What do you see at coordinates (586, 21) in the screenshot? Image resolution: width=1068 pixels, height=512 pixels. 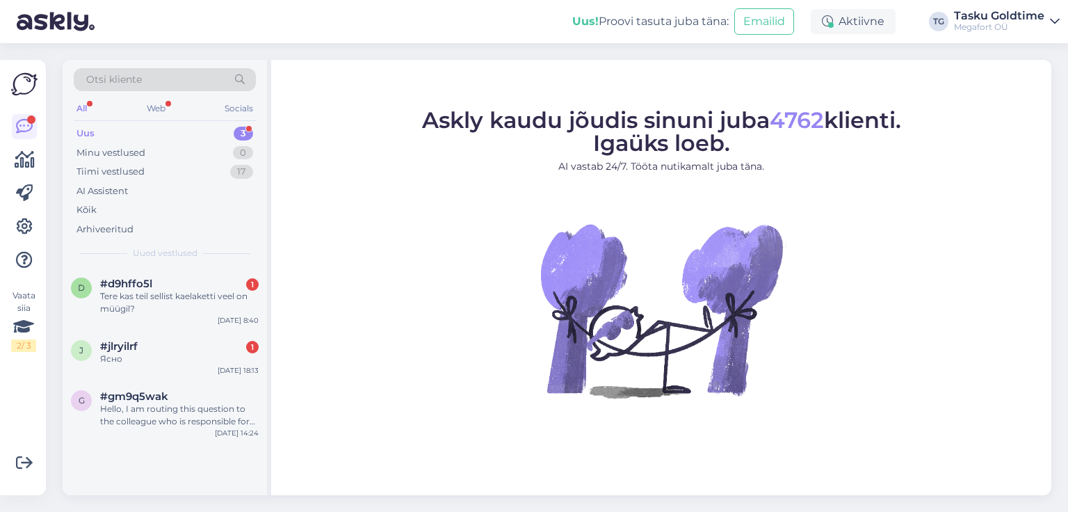 I see `b: Uus!` at bounding box center [586, 21].